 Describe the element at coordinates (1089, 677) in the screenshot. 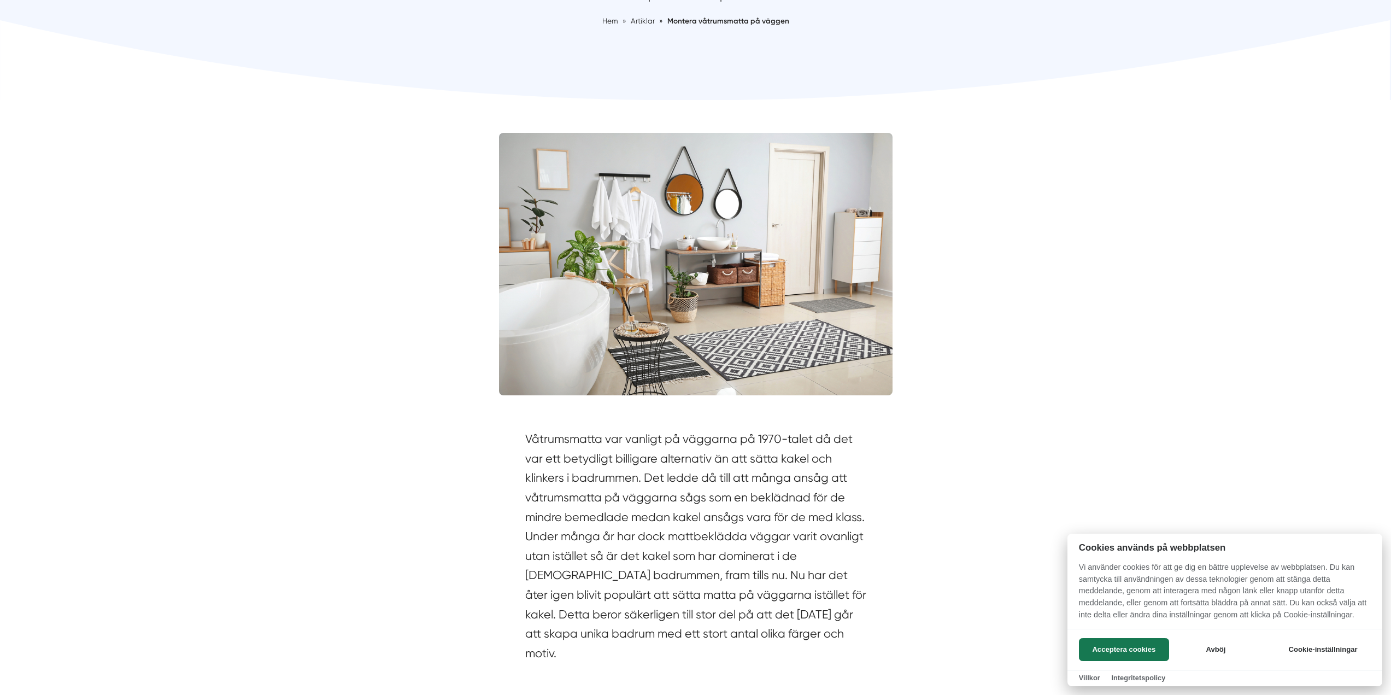

I see `a: Villkor` at that location.